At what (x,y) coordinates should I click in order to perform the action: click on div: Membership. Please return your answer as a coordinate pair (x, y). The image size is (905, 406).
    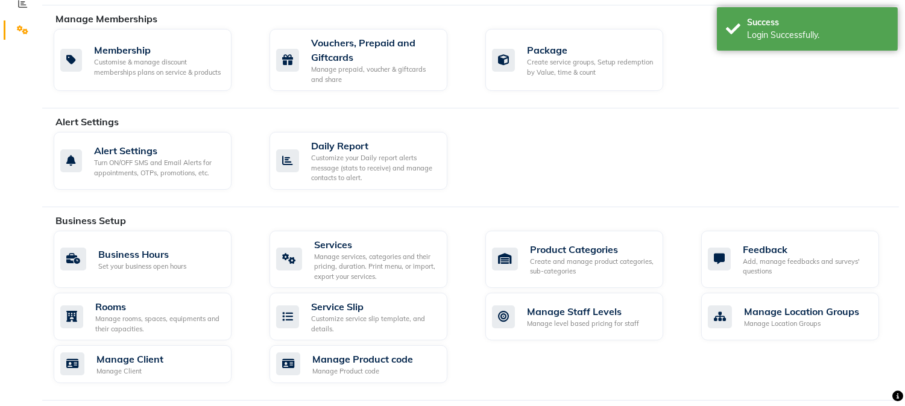
    Looking at the image, I should click on (158, 50).